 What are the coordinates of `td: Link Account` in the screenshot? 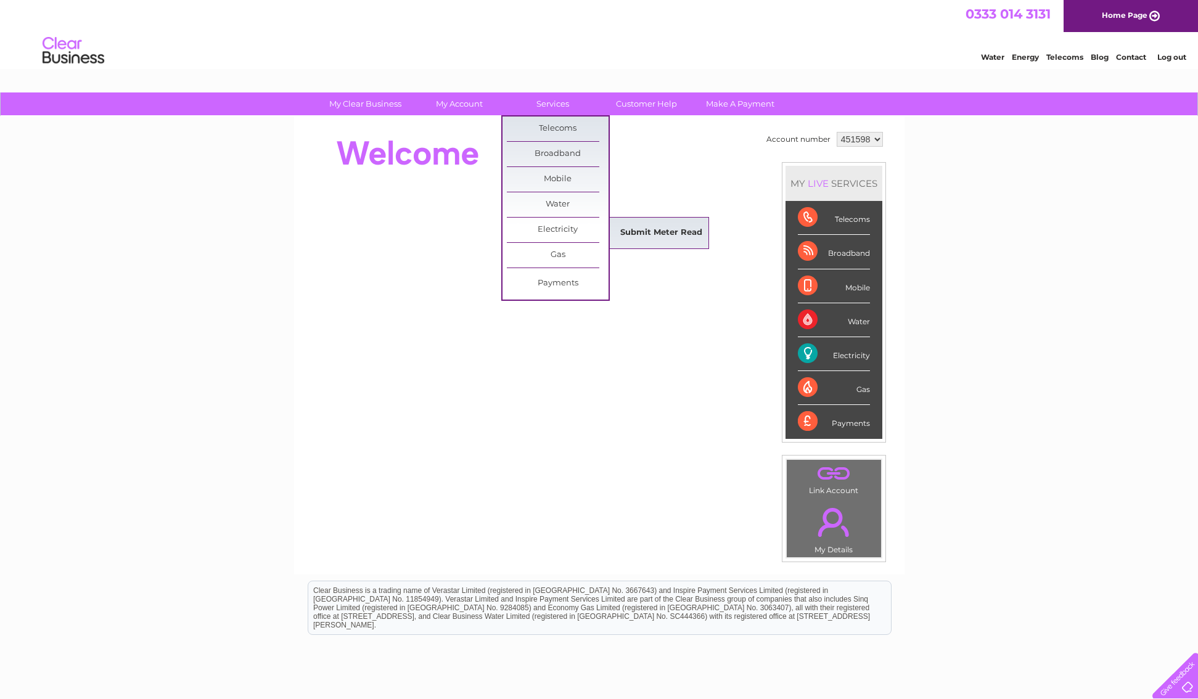 It's located at (834, 479).